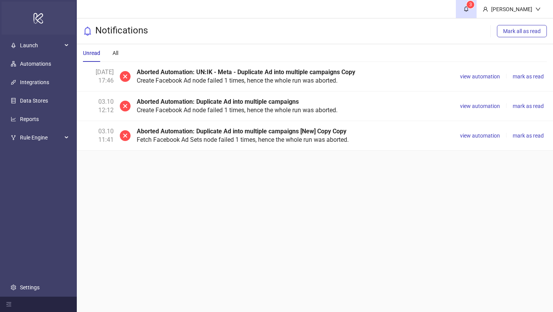 This screenshot has width=553, height=312. Describe the element at coordinates (522, 31) in the screenshot. I see `span: Mark all as read` at that location.